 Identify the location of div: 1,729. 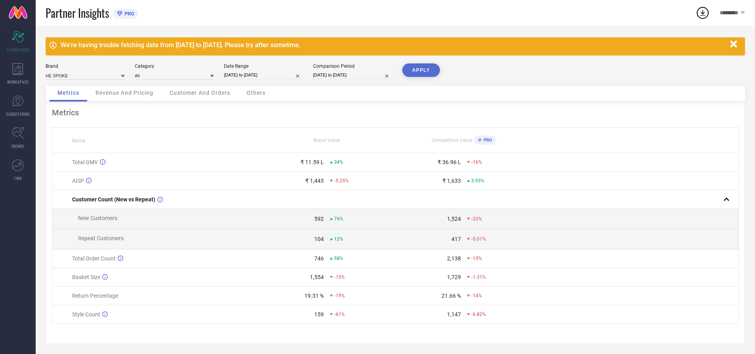
(454, 277).